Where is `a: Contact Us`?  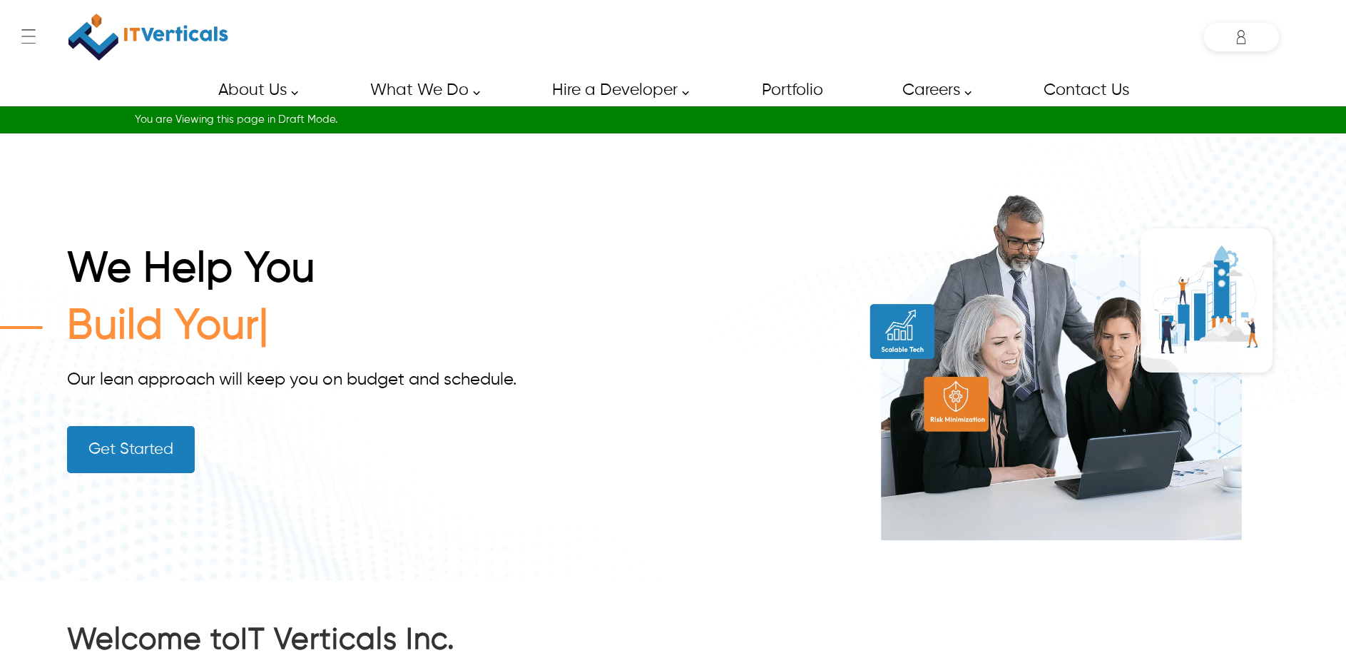
a: Contact Us is located at coordinates (1085, 90).